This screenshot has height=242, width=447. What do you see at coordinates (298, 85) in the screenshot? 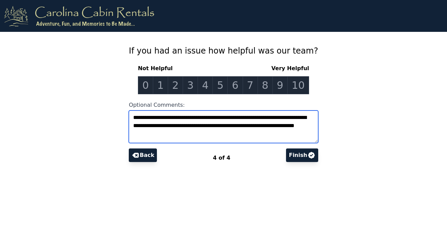
I see `a: 10` at bounding box center [298, 85].